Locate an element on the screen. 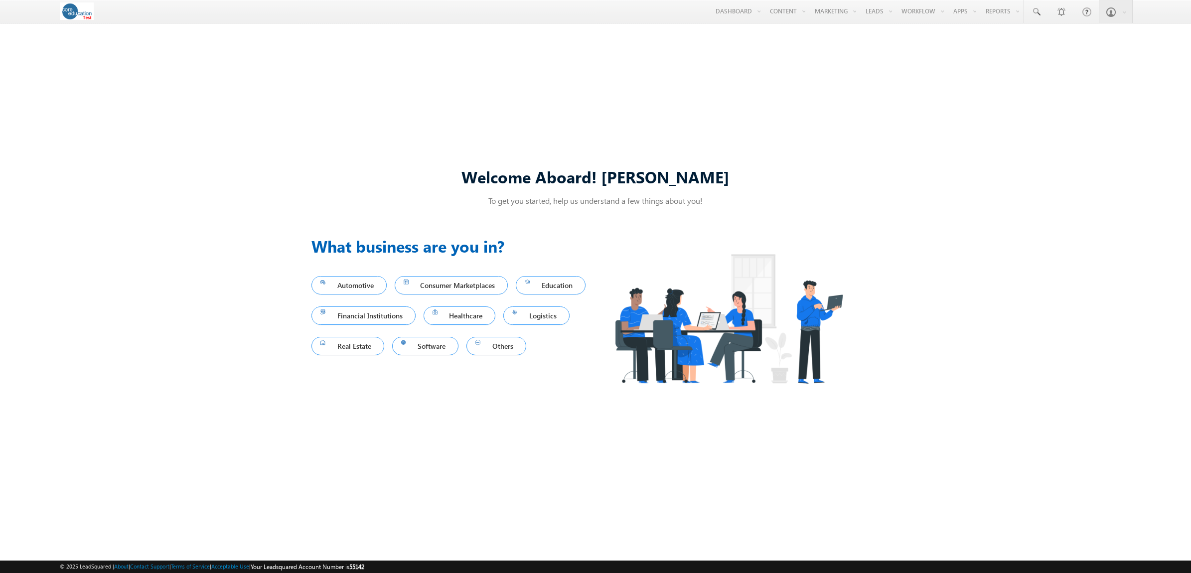  a: Terms of Service is located at coordinates (190, 566).